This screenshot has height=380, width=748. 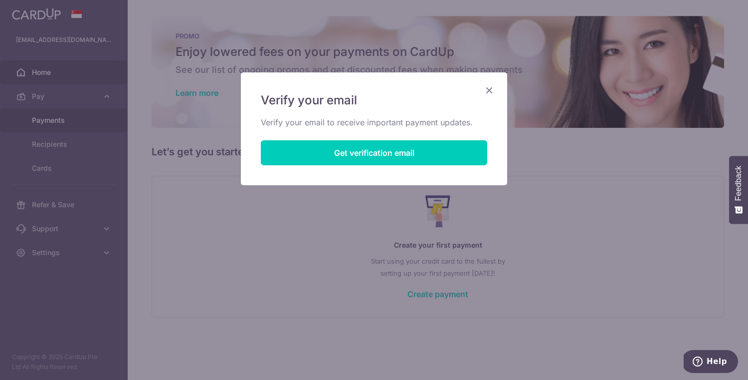 I want to click on button: Close, so click(x=489, y=90).